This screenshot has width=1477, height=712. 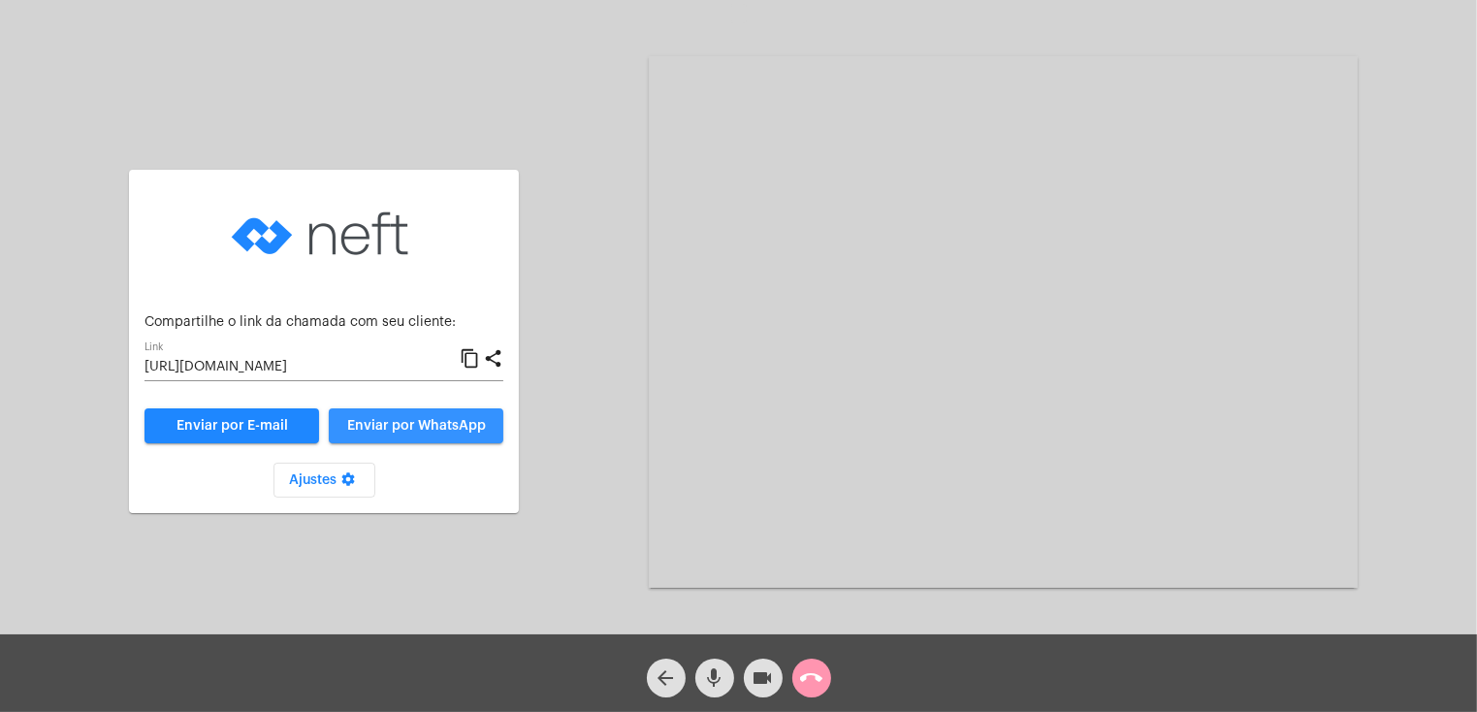 I want to click on button: Ajustes, so click(x=324, y=480).